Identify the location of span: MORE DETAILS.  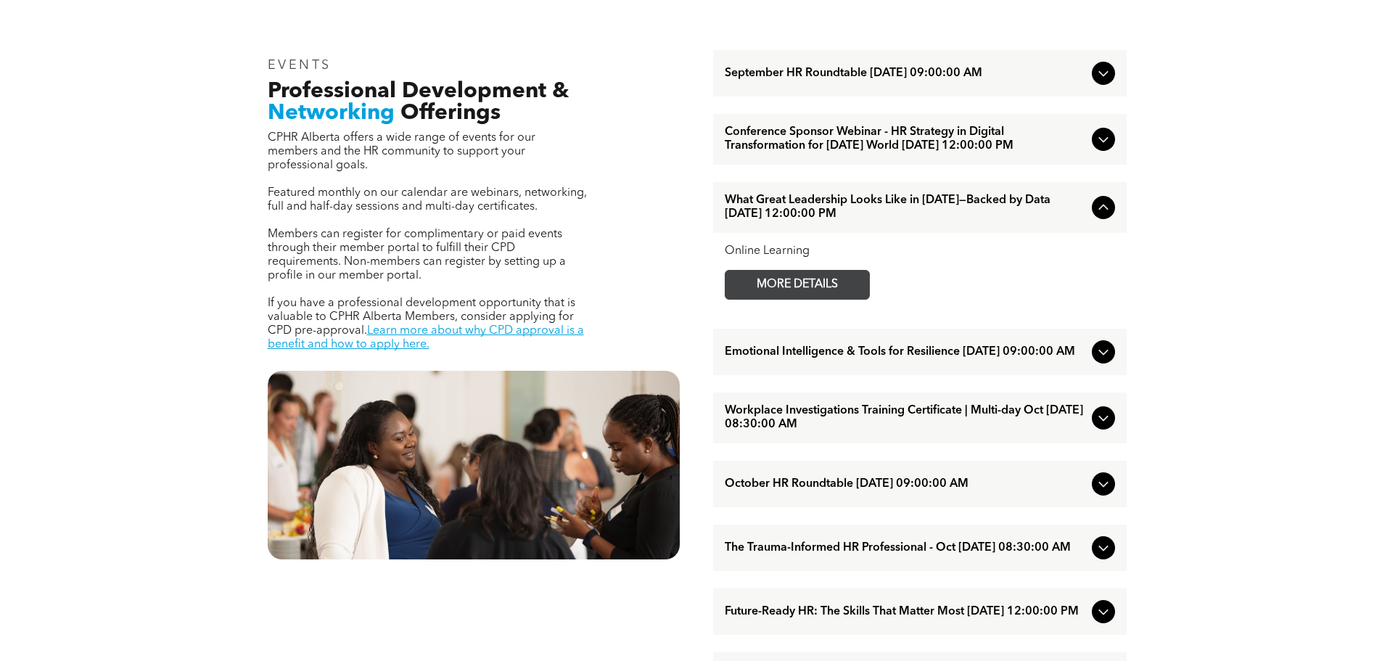
(797, 284).